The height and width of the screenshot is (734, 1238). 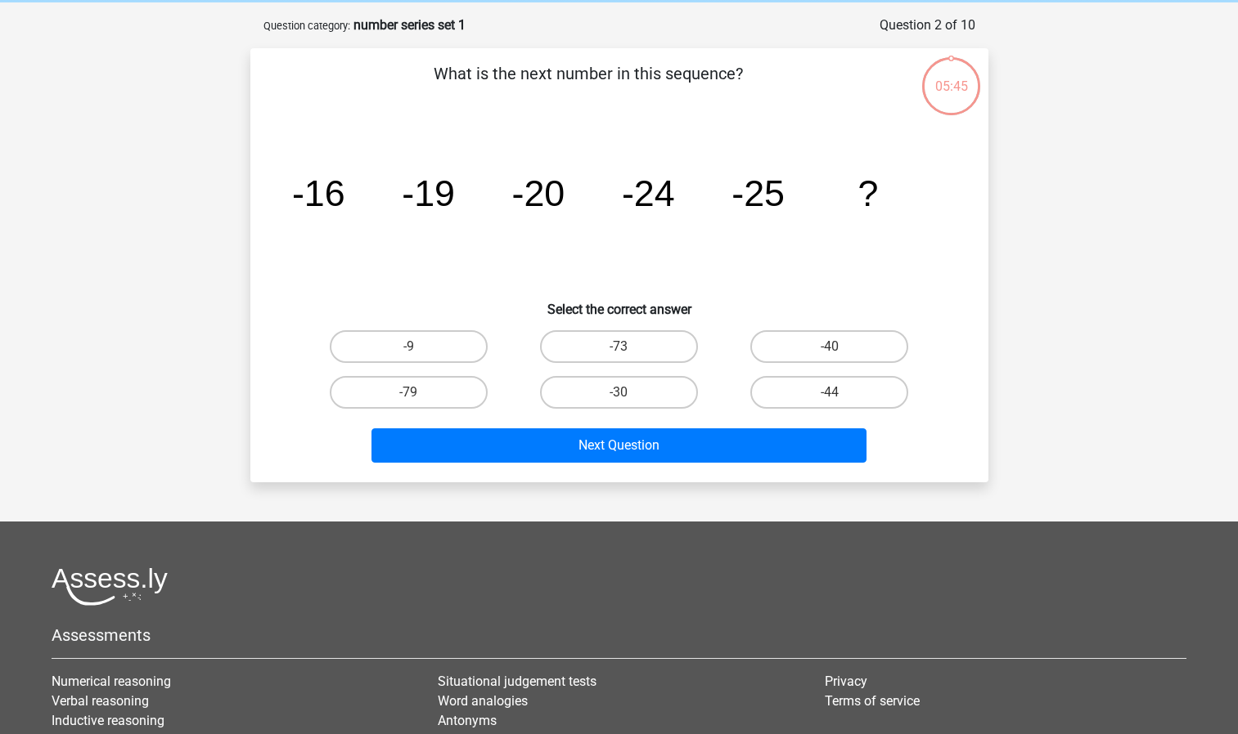 I want to click on tspan: -24, so click(x=647, y=193).